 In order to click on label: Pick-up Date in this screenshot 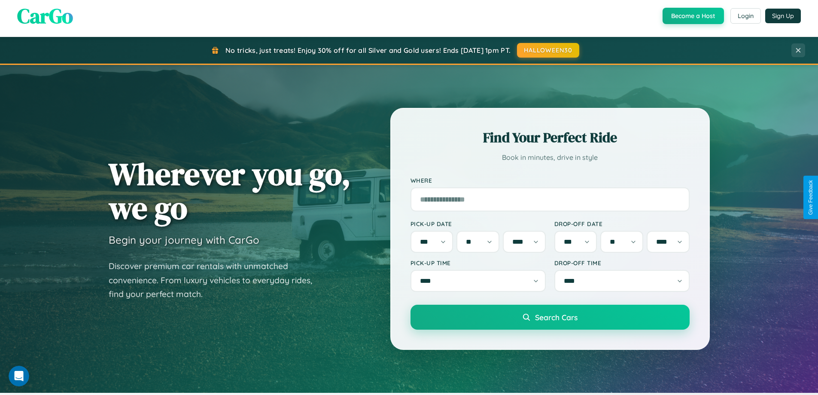, I will do `click(478, 223)`.